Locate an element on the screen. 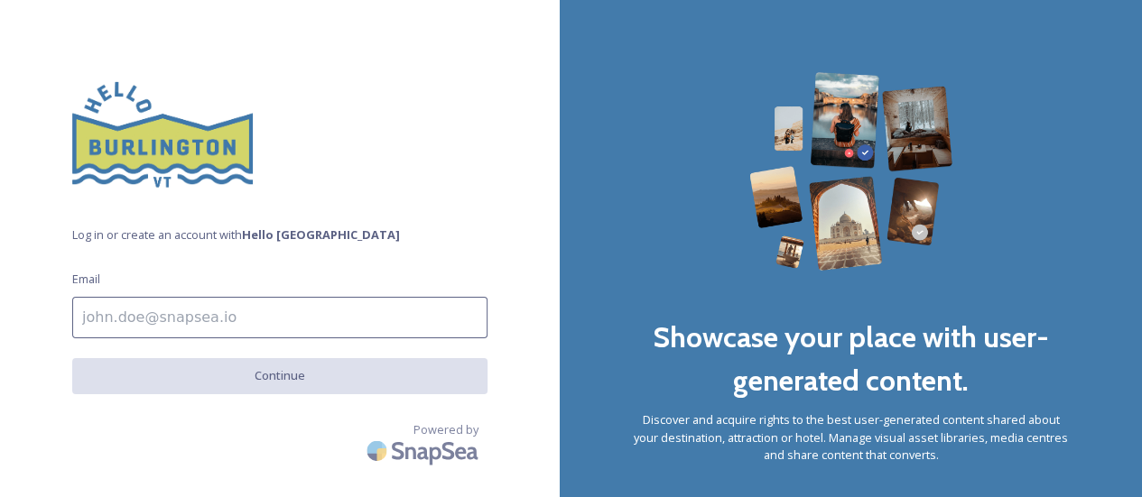  h2: Showcase your place with user-generated content. is located at coordinates (850, 359).